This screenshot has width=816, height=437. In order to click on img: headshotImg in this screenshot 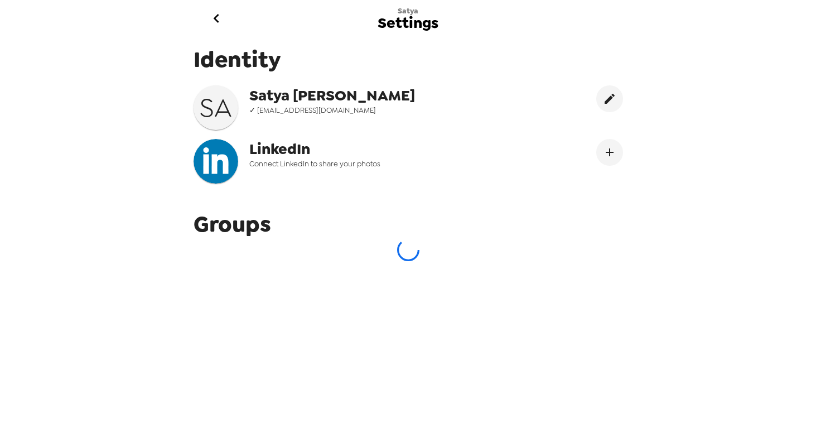, I will do `click(216, 161)`.